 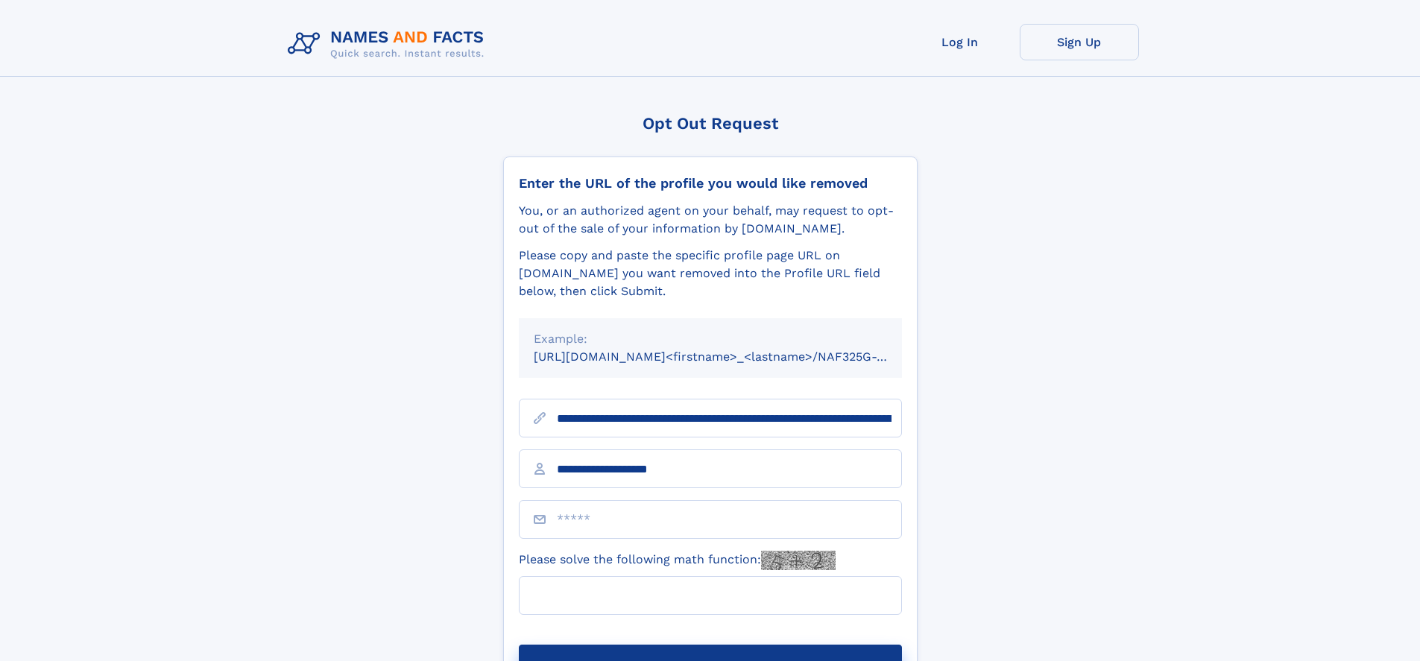 What do you see at coordinates (677, 561) in the screenshot?
I see `label: Please solve the following math function:` at bounding box center [677, 561].